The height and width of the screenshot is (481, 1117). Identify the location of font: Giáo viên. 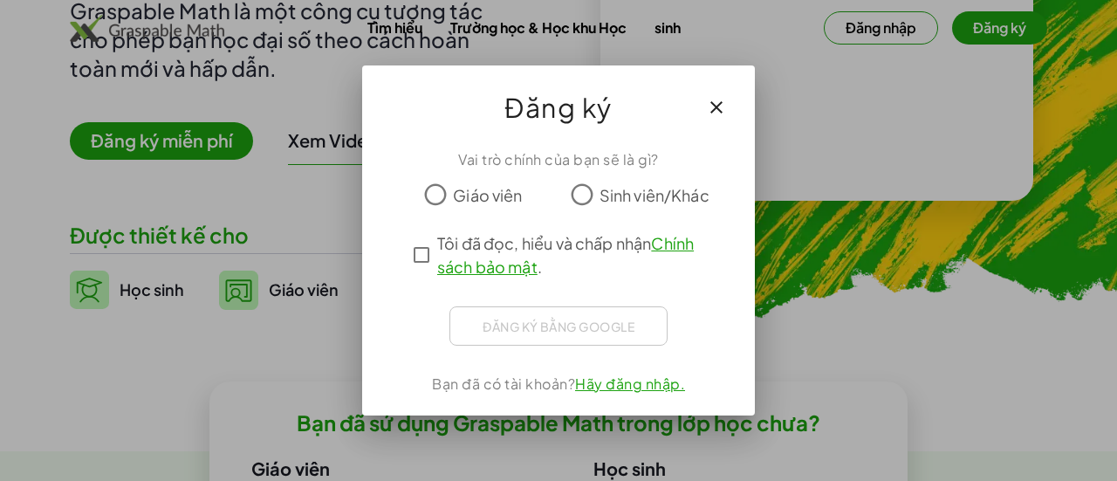
(487, 195).